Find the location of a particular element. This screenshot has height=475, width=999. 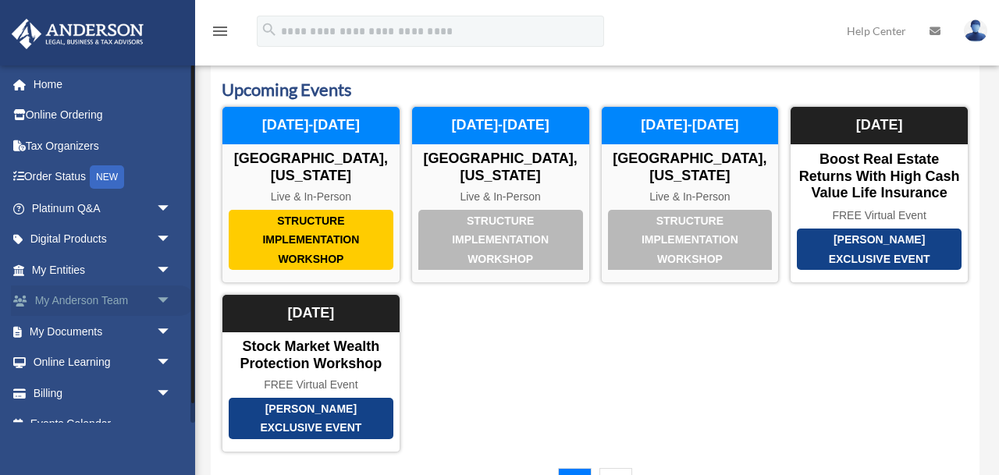

a: menu is located at coordinates (220, 34).